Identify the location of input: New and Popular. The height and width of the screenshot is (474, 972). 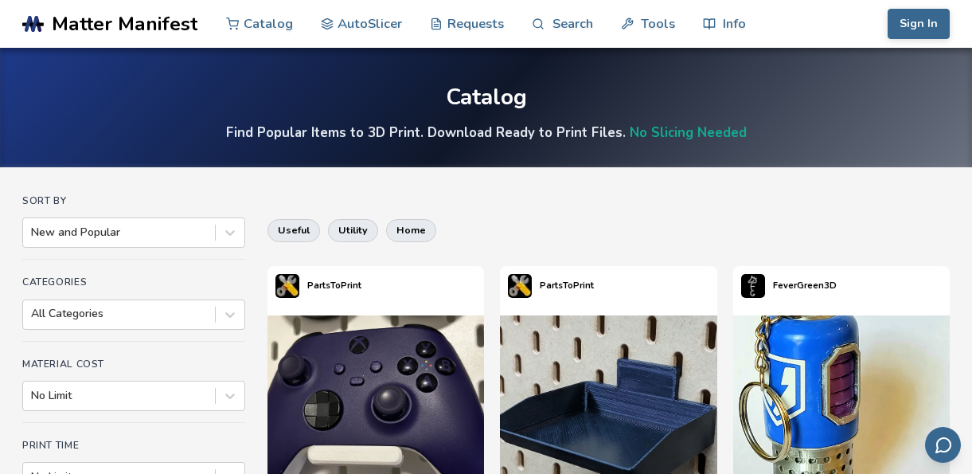
(33, 232).